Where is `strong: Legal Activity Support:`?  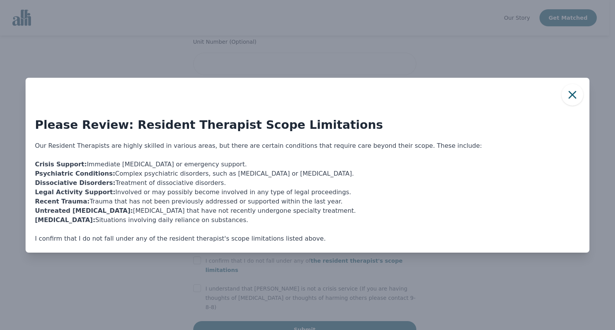
strong: Legal Activity Support: is located at coordinates (75, 192).